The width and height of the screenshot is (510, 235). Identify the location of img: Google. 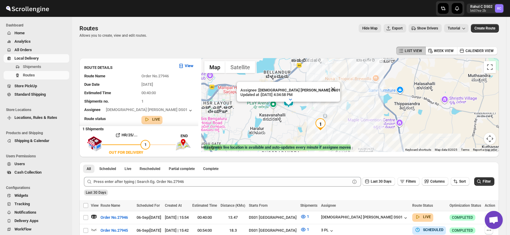
(213, 148).